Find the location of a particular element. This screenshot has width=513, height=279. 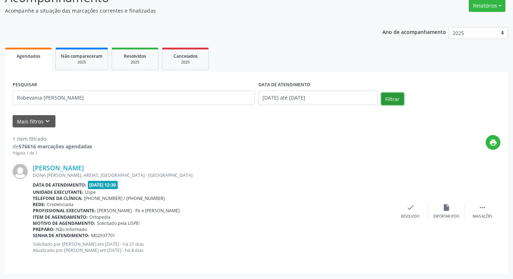

span: Cancelados is located at coordinates (186, 56).